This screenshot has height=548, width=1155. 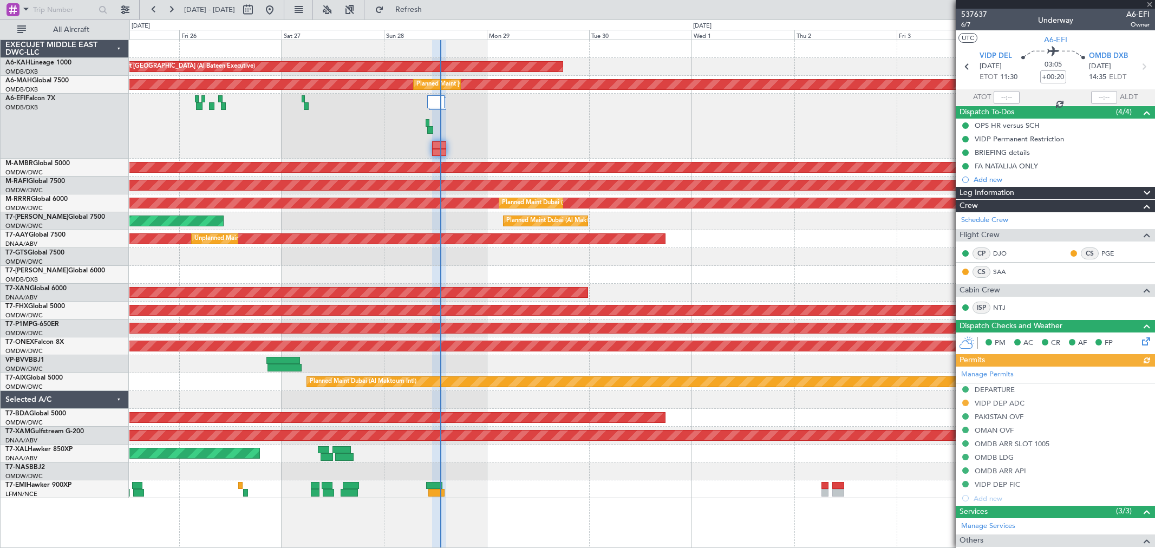 I want to click on div: Tue 30, so click(x=640, y=35).